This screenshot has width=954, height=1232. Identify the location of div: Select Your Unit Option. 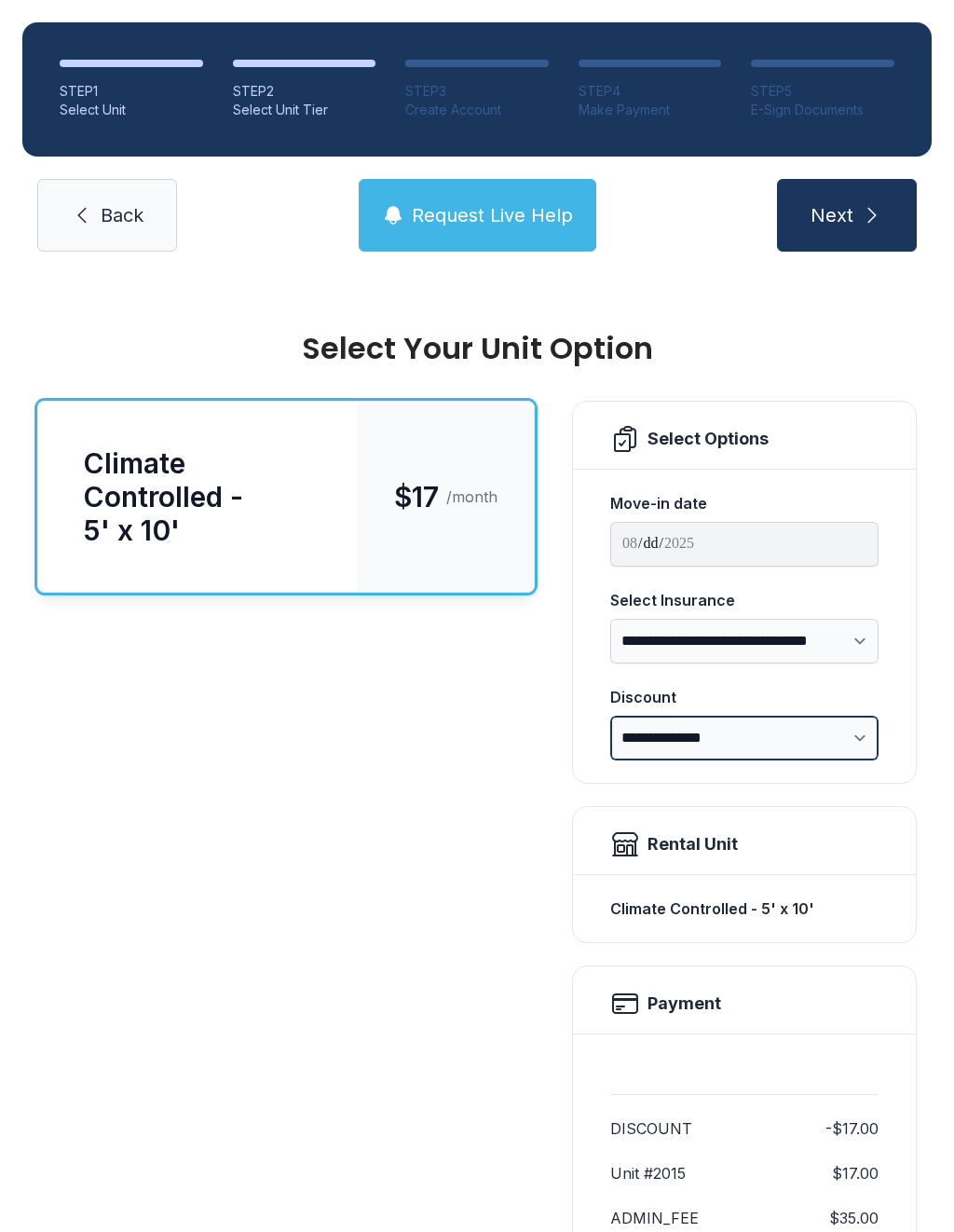
(477, 348).